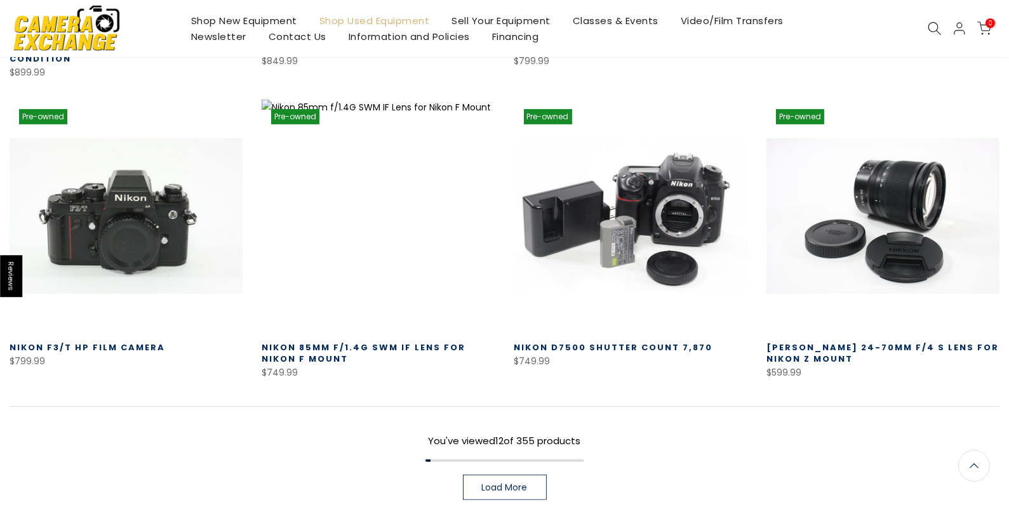 The width and height of the screenshot is (1009, 507). Describe the element at coordinates (500, 441) in the screenshot. I see `span: 12` at that location.